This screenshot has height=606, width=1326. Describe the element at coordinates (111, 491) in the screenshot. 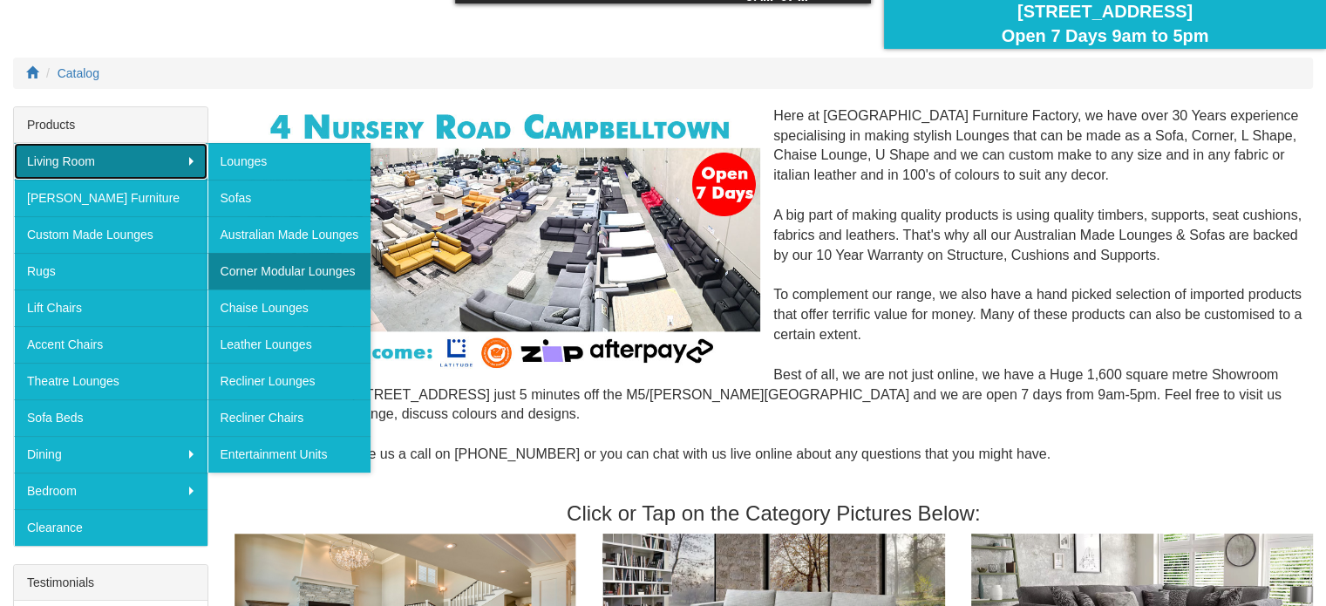

I see `a: Bedroom` at that location.